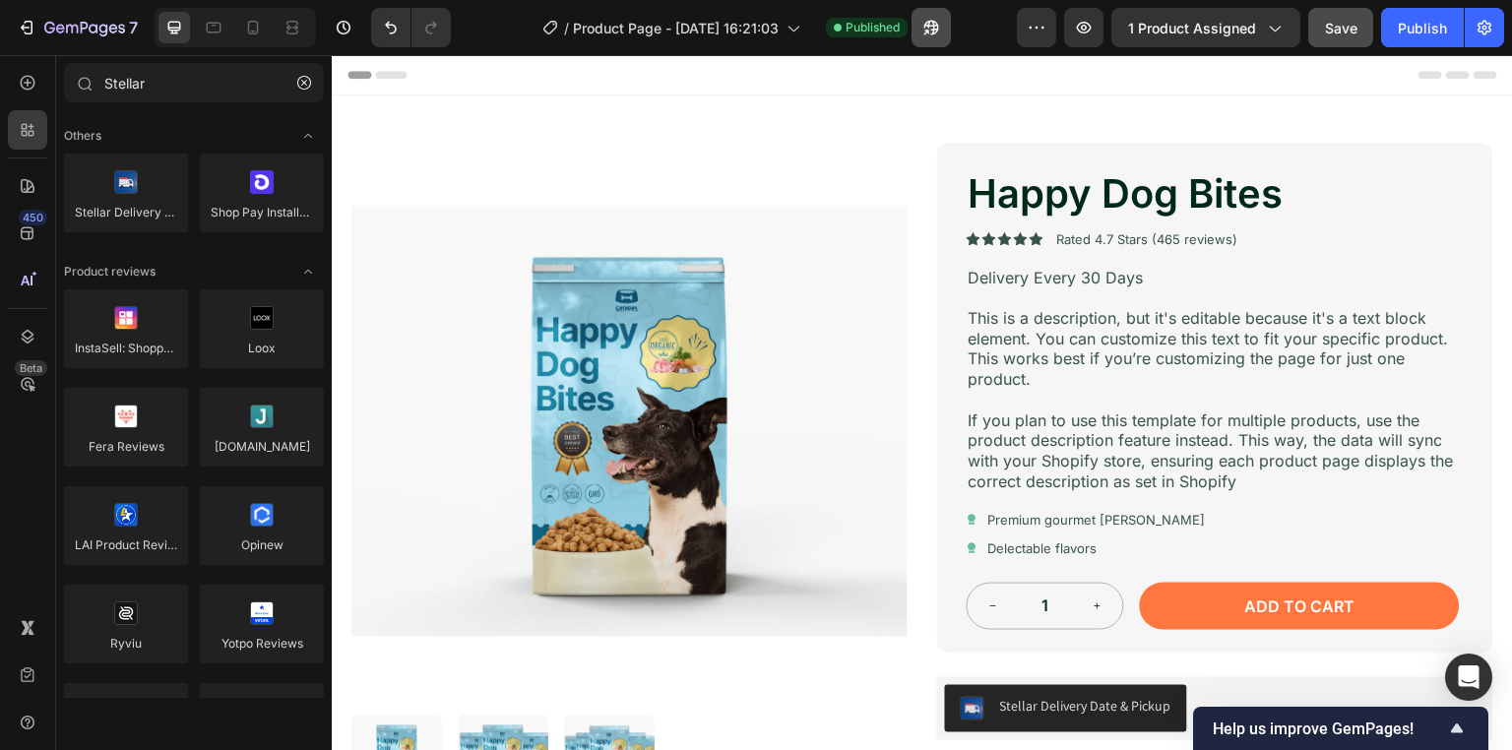 This screenshot has height=750, width=1512. What do you see at coordinates (77, 28) in the screenshot?
I see `button: 7` at bounding box center [77, 28].